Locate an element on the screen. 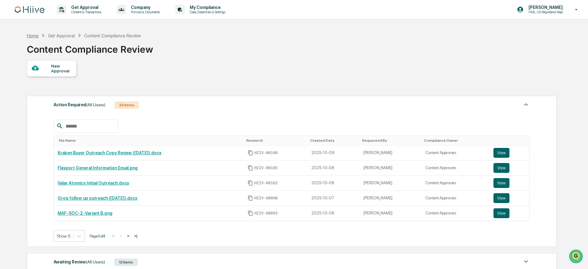 This screenshot has height=269, width=588. div: Home is located at coordinates (33, 35).